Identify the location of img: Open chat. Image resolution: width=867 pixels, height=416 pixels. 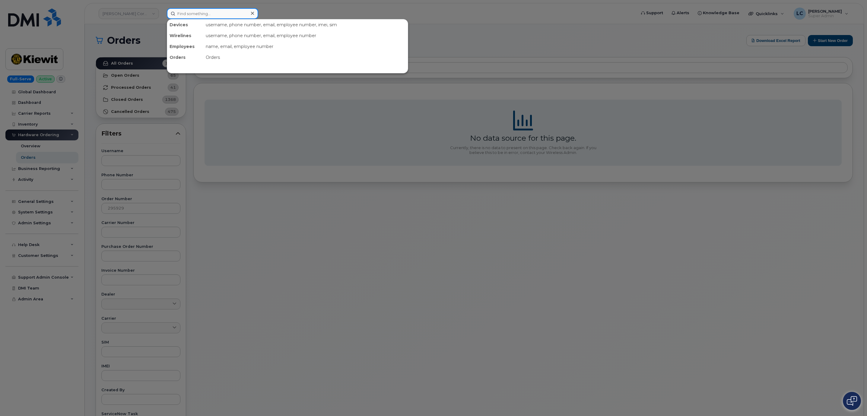
(852, 401).